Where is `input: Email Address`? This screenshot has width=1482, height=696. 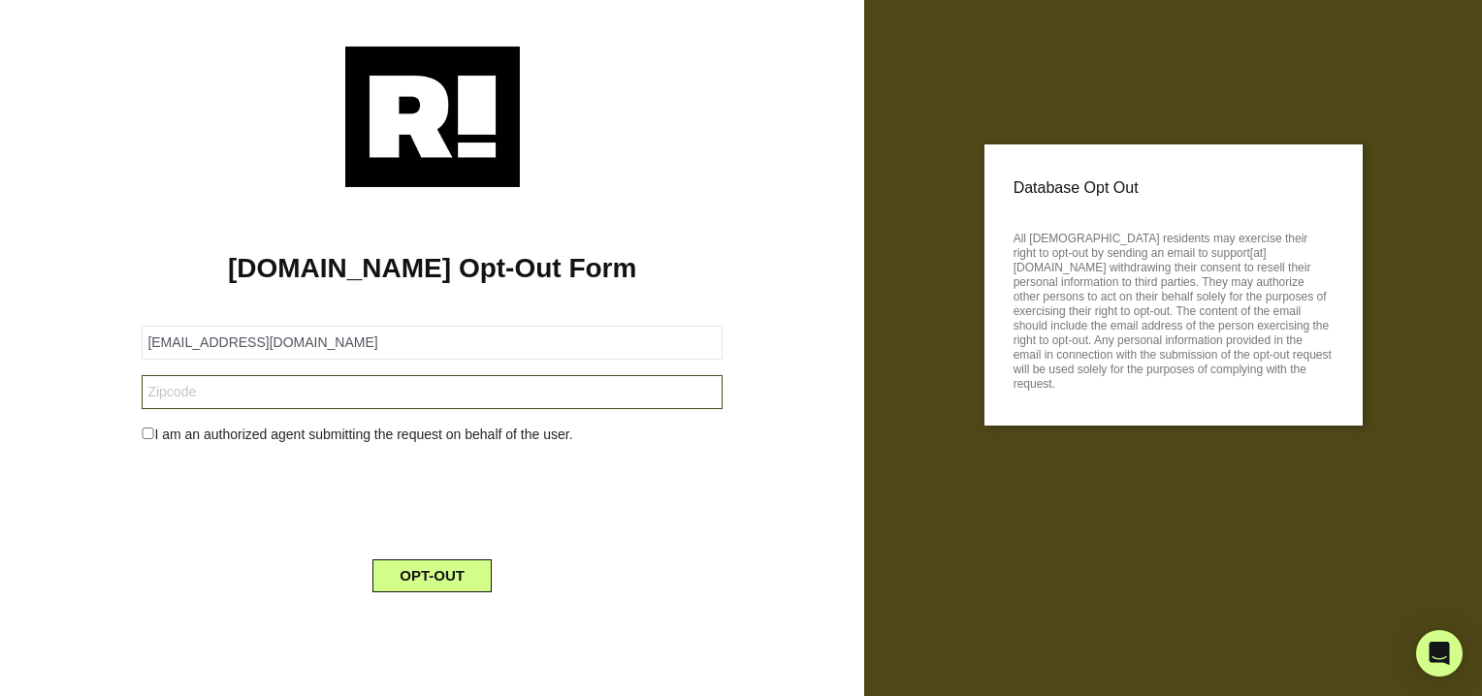
input: Email Address is located at coordinates (432, 342).